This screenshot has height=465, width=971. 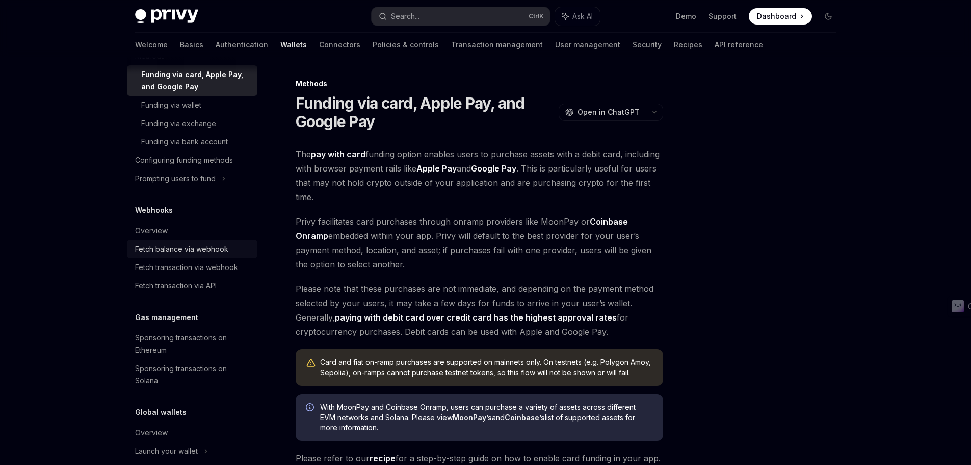 I want to click on button: Open in ChatGPT, so click(x=602, y=112).